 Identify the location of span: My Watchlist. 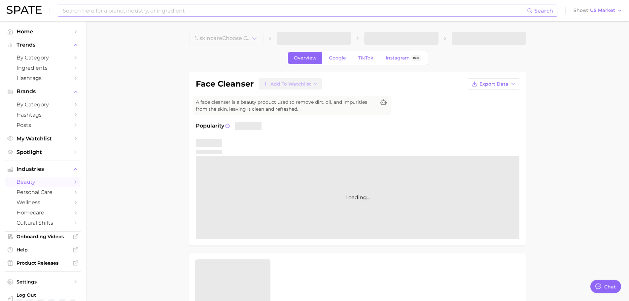
(43, 138).